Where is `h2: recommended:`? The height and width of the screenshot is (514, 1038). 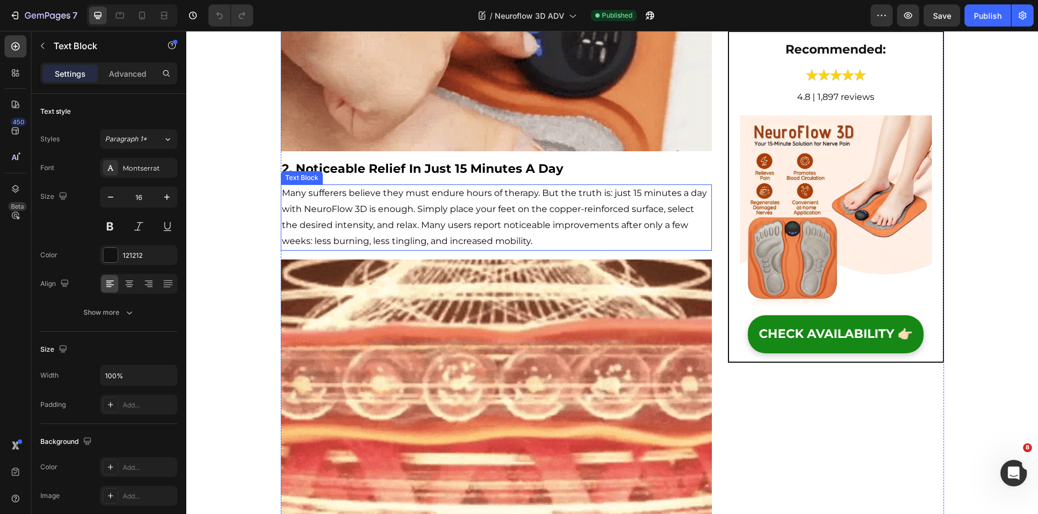 h2: recommended: is located at coordinates (649, 19).